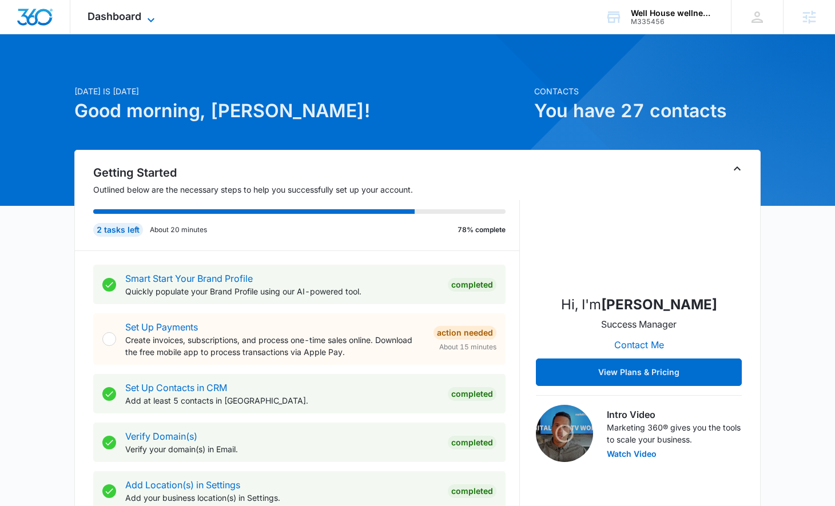 This screenshot has height=506, width=835. I want to click on button: Watch Video, so click(631, 454).